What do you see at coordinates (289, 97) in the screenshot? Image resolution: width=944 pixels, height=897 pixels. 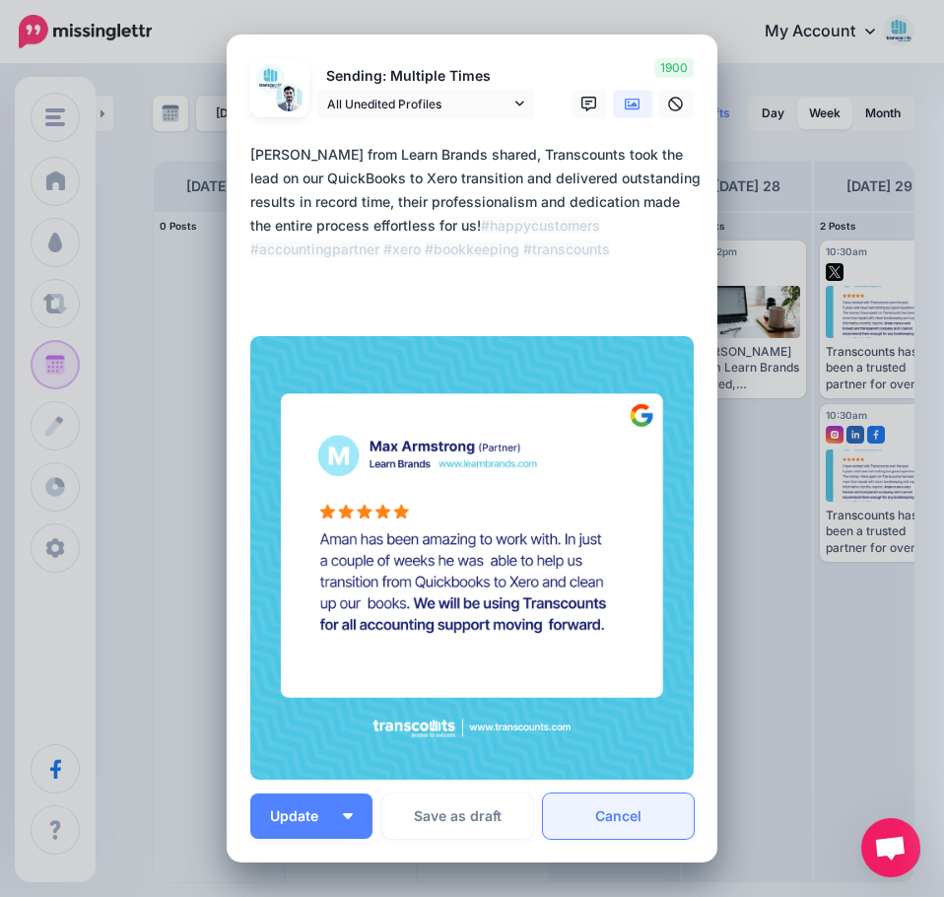 I see `img: 1715705739282-77810.png` at bounding box center [289, 97].